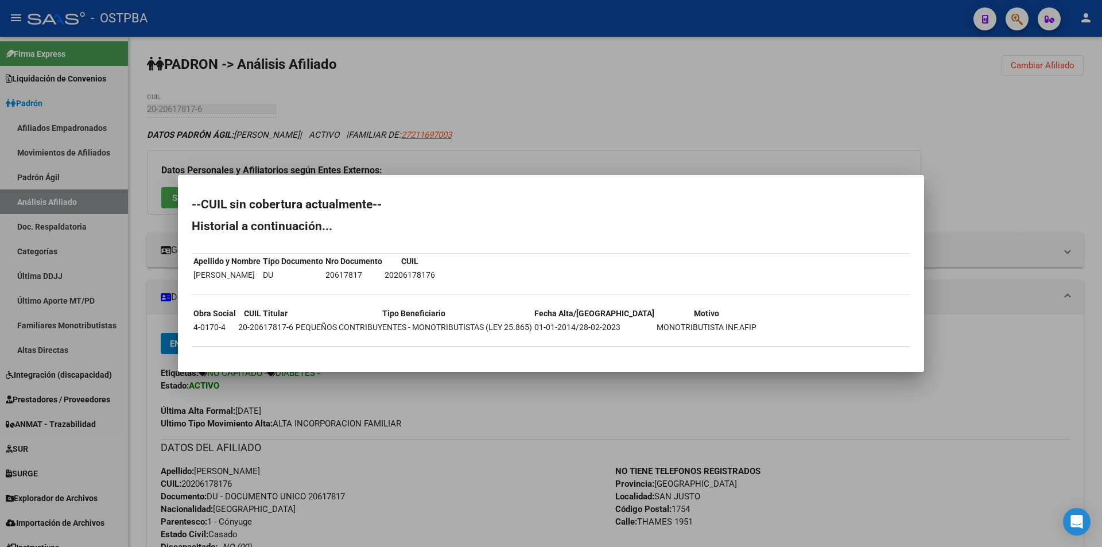 The height and width of the screenshot is (547, 1102). What do you see at coordinates (354, 275) in the screenshot?
I see `td: 20617817` at bounding box center [354, 275].